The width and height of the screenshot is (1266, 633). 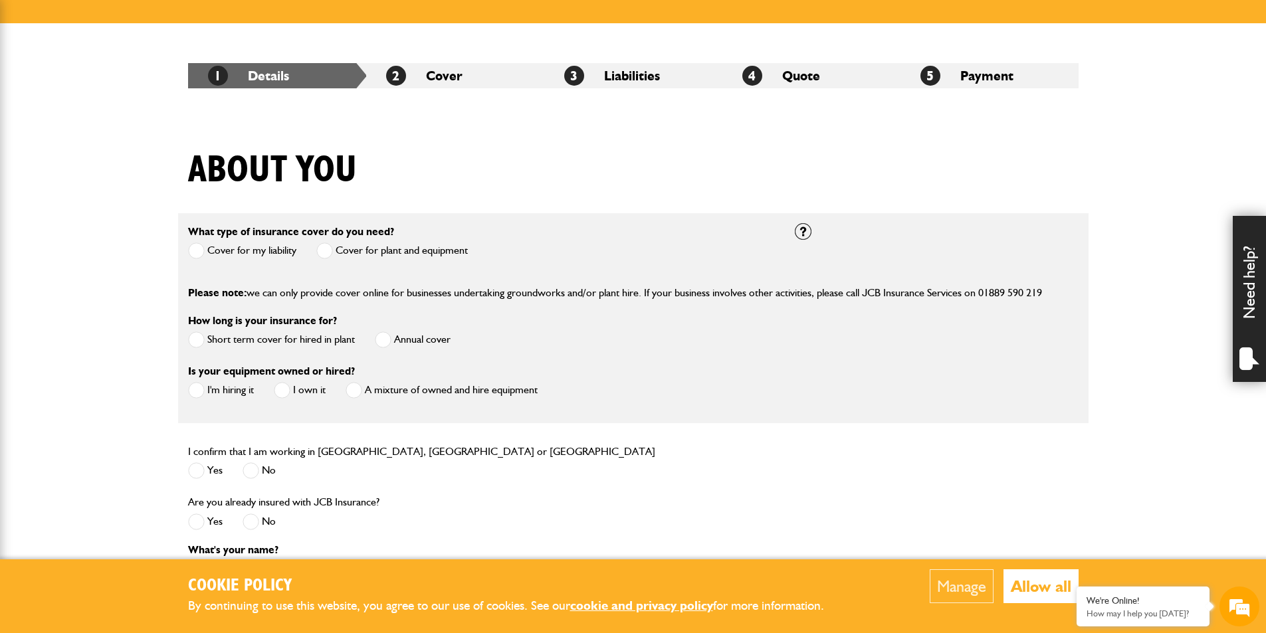 What do you see at coordinates (271, 340) in the screenshot?
I see `label: Short term cover for hired in plant` at bounding box center [271, 340].